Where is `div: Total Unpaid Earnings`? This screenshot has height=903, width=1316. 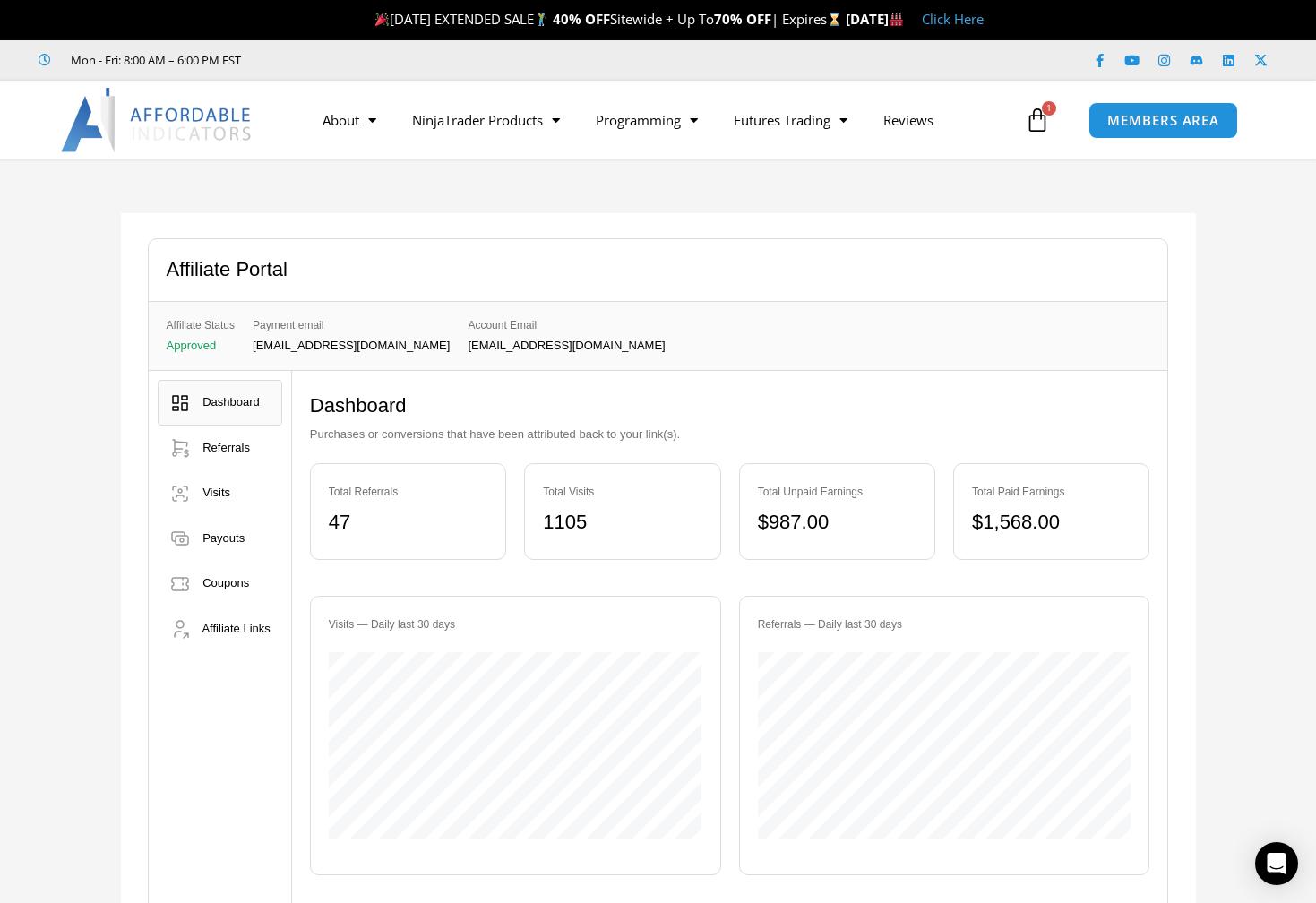 div: Total Unpaid Earnings is located at coordinates (837, 492).